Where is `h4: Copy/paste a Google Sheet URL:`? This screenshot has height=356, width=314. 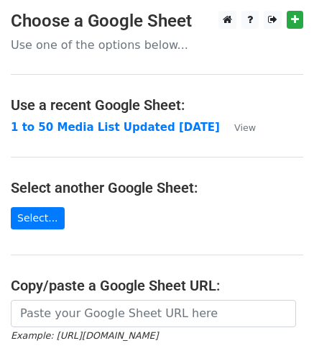 h4: Copy/paste a Google Sheet URL: is located at coordinates (157, 285).